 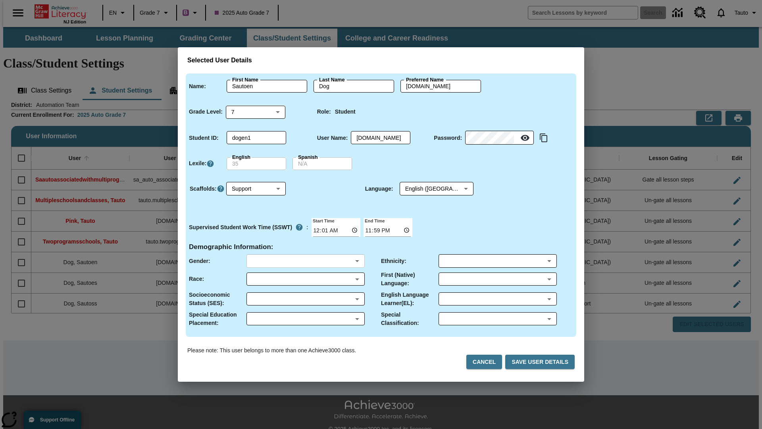 What do you see at coordinates (256, 112) in the screenshot?
I see `div: 7` at bounding box center [256, 112].